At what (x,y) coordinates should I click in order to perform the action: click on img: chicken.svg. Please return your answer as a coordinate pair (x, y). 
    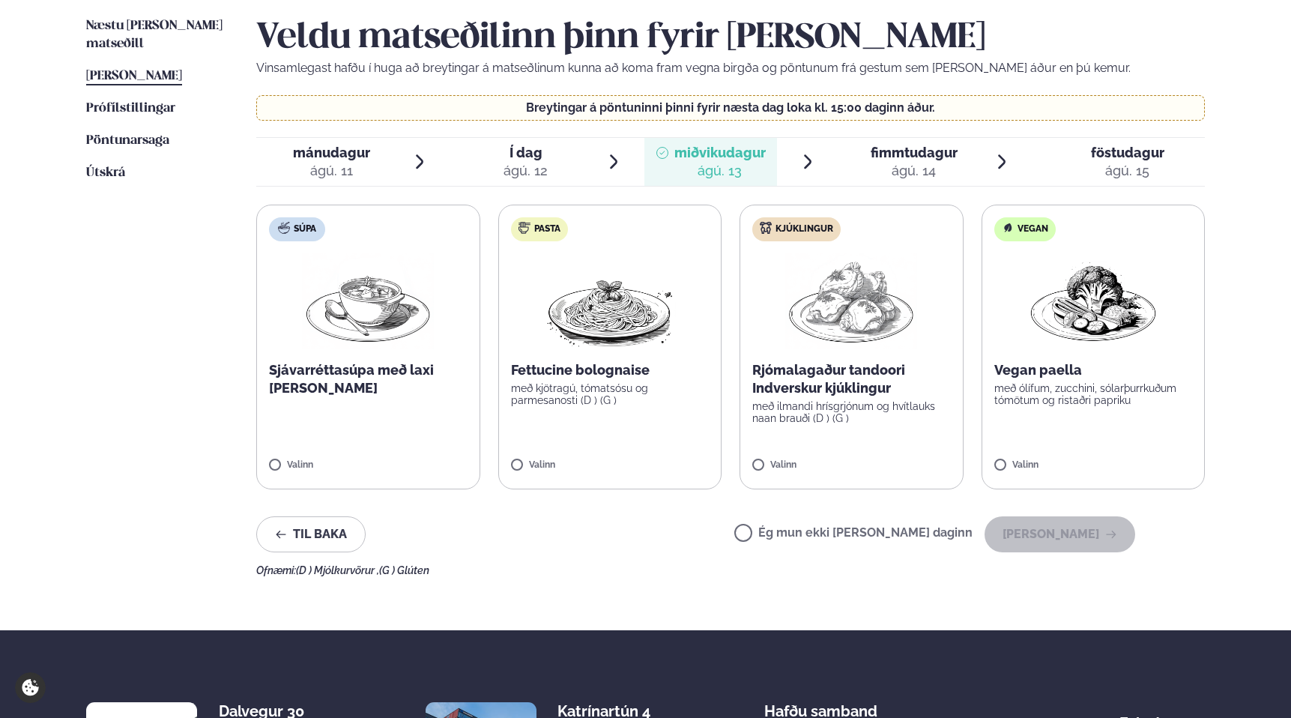
    Looking at the image, I should click on (766, 228).